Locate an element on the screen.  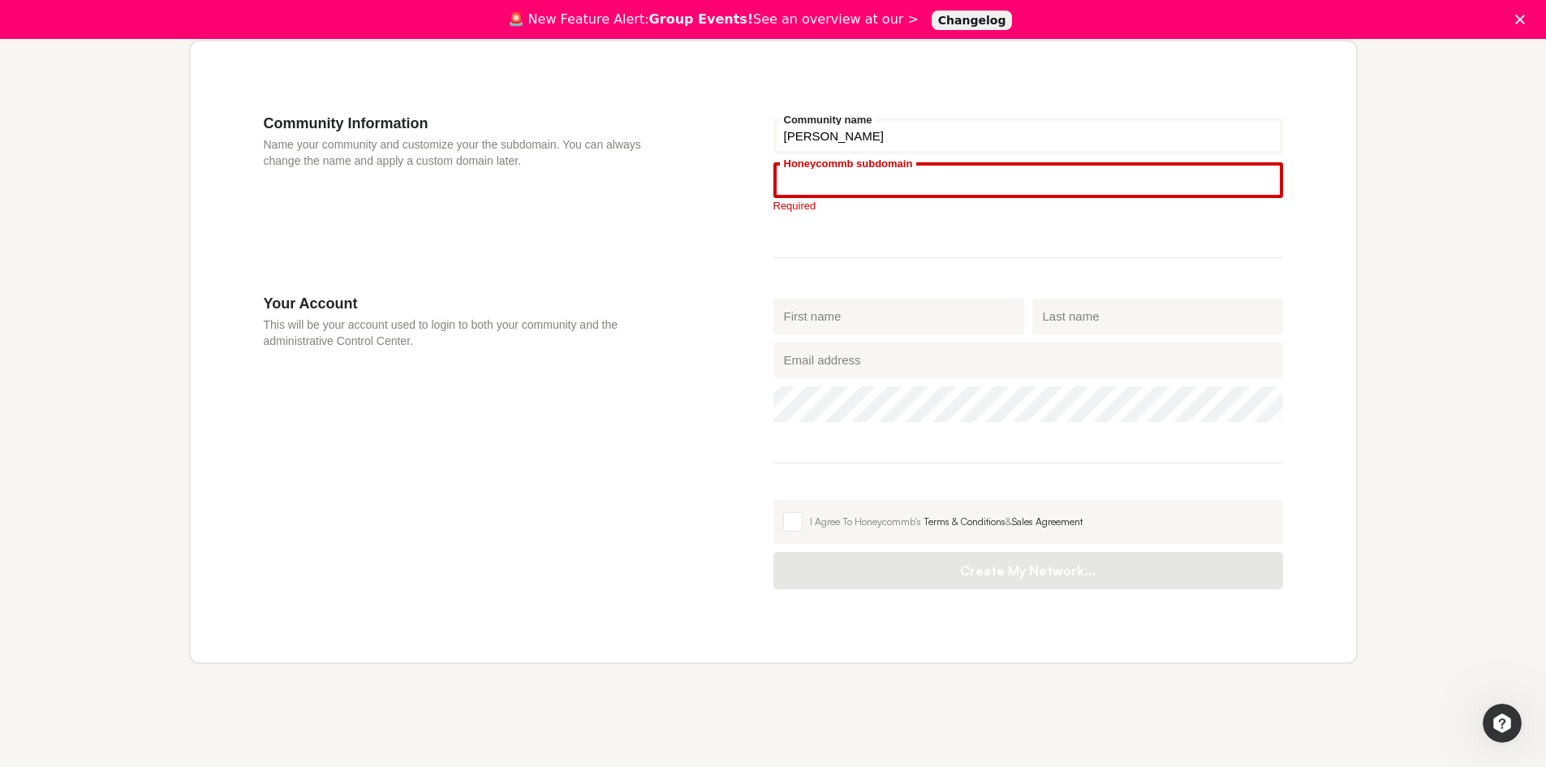
label: Honeycommb subdomain is located at coordinates (848, 163).